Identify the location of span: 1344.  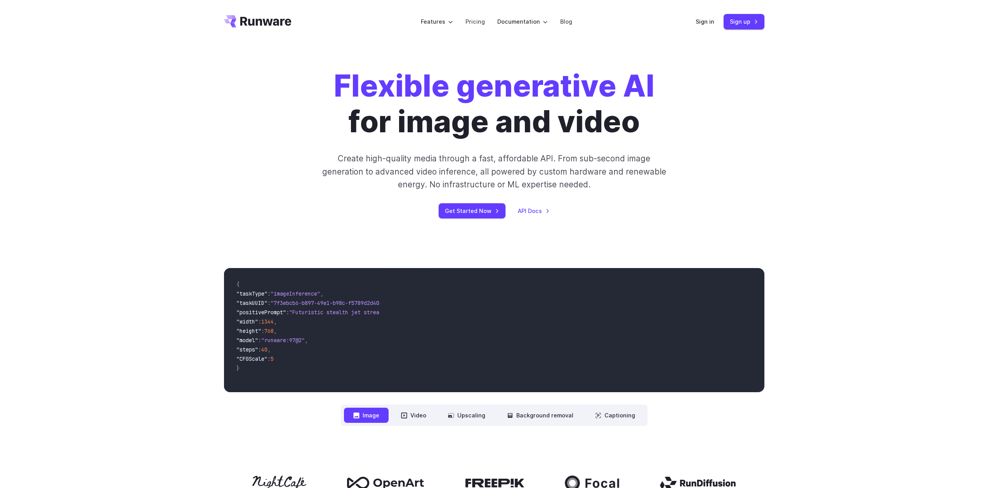
(267, 322).